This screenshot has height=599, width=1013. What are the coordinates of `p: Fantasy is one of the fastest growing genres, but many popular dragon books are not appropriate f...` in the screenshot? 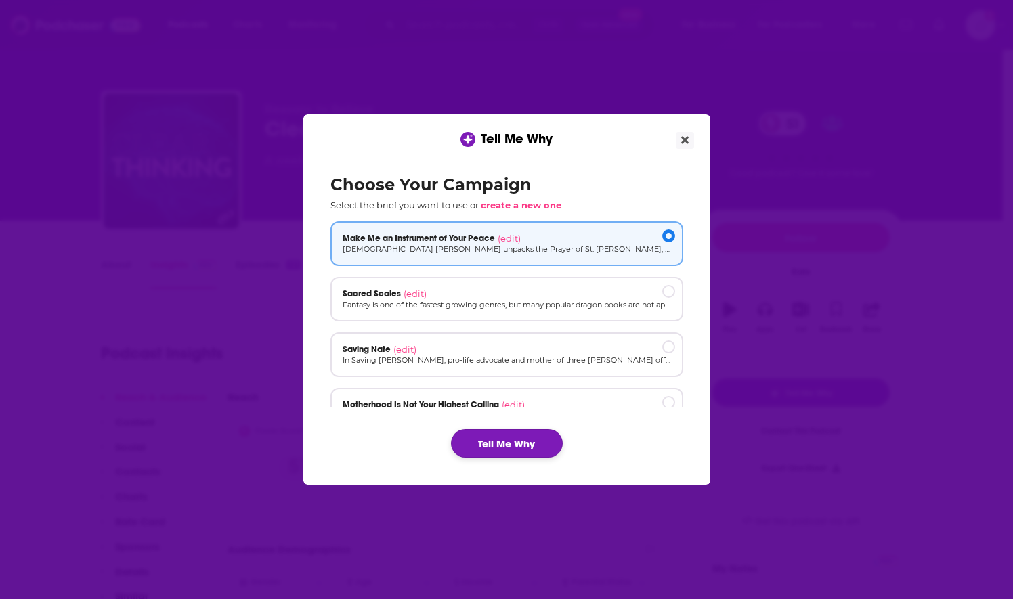 It's located at (507, 305).